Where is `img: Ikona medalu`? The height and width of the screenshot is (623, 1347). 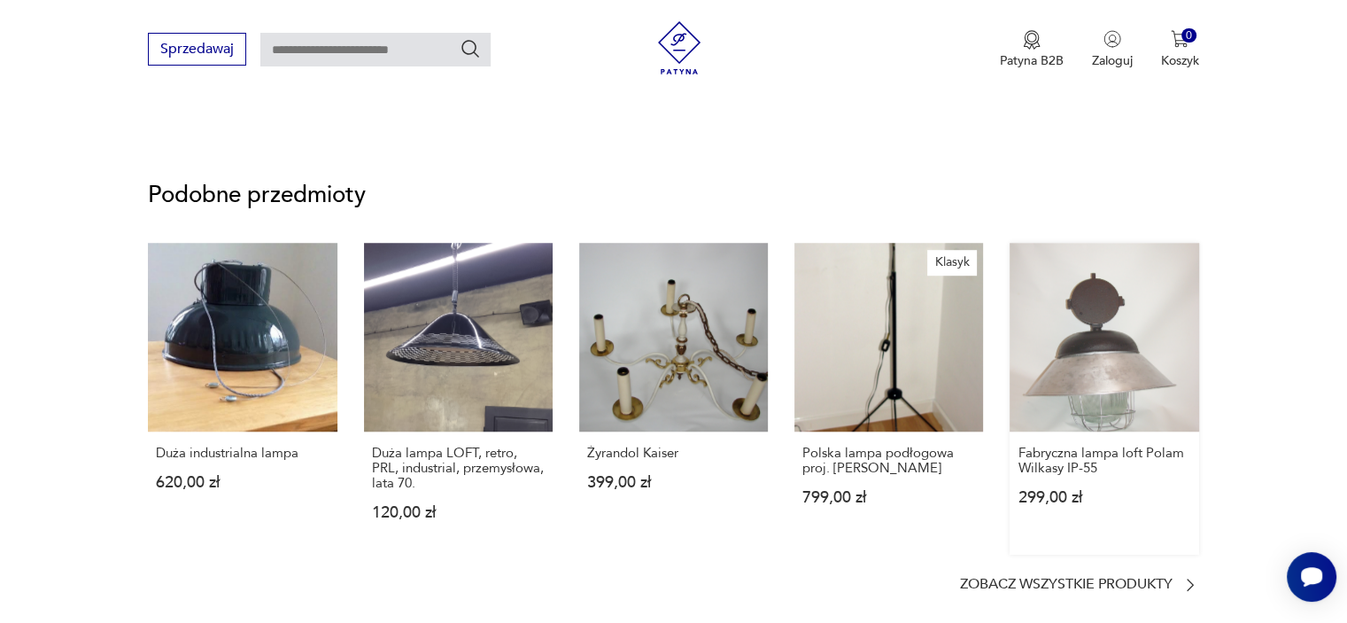 img: Ikona medalu is located at coordinates (1032, 40).